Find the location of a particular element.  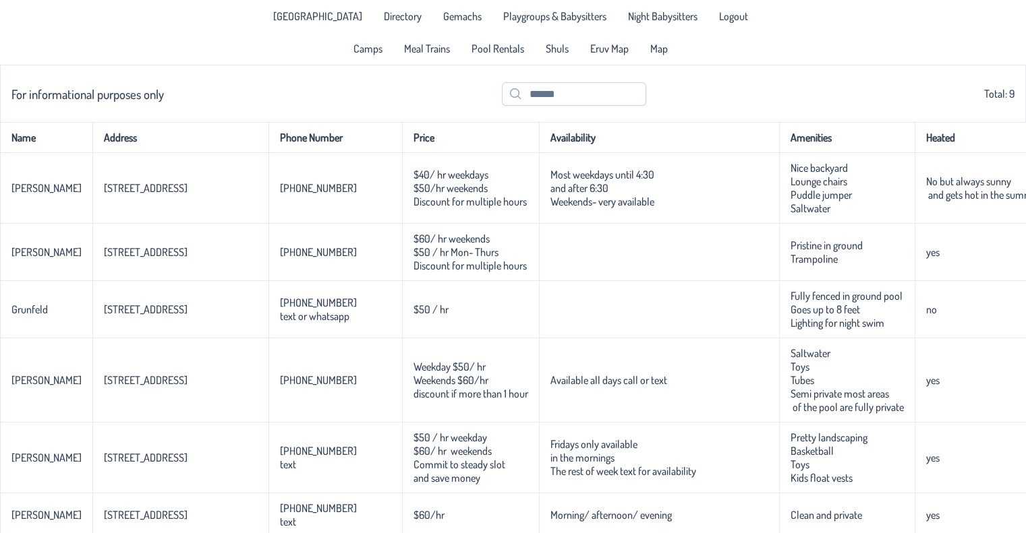

p-celleditor: Pretty landscaping Basketball Toys Kids float vests is located at coordinates (829, 458).